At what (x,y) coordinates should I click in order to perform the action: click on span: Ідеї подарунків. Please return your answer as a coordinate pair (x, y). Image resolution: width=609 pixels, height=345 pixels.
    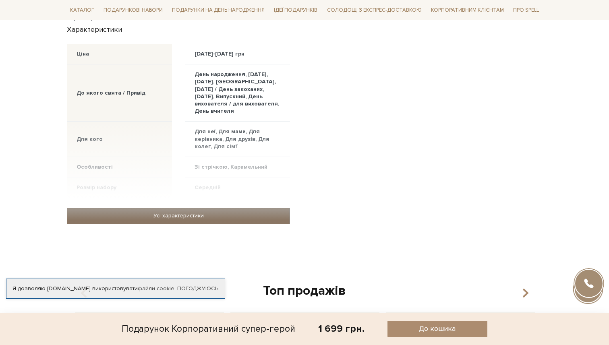
    Looking at the image, I should click on (296, 10).